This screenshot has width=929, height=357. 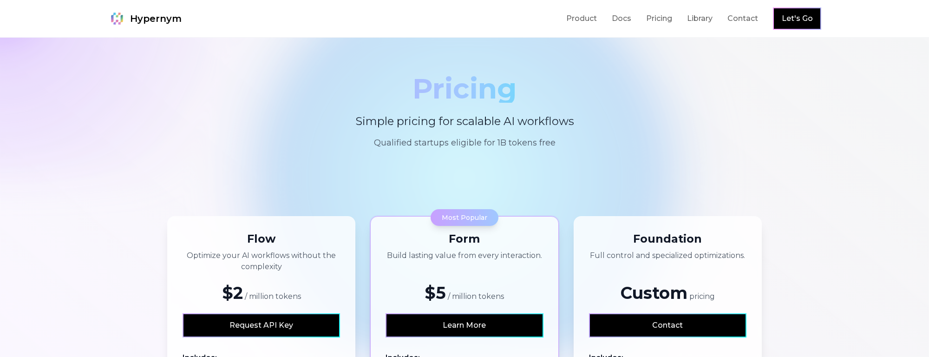 I want to click on h3: Foundation, so click(x=667, y=239).